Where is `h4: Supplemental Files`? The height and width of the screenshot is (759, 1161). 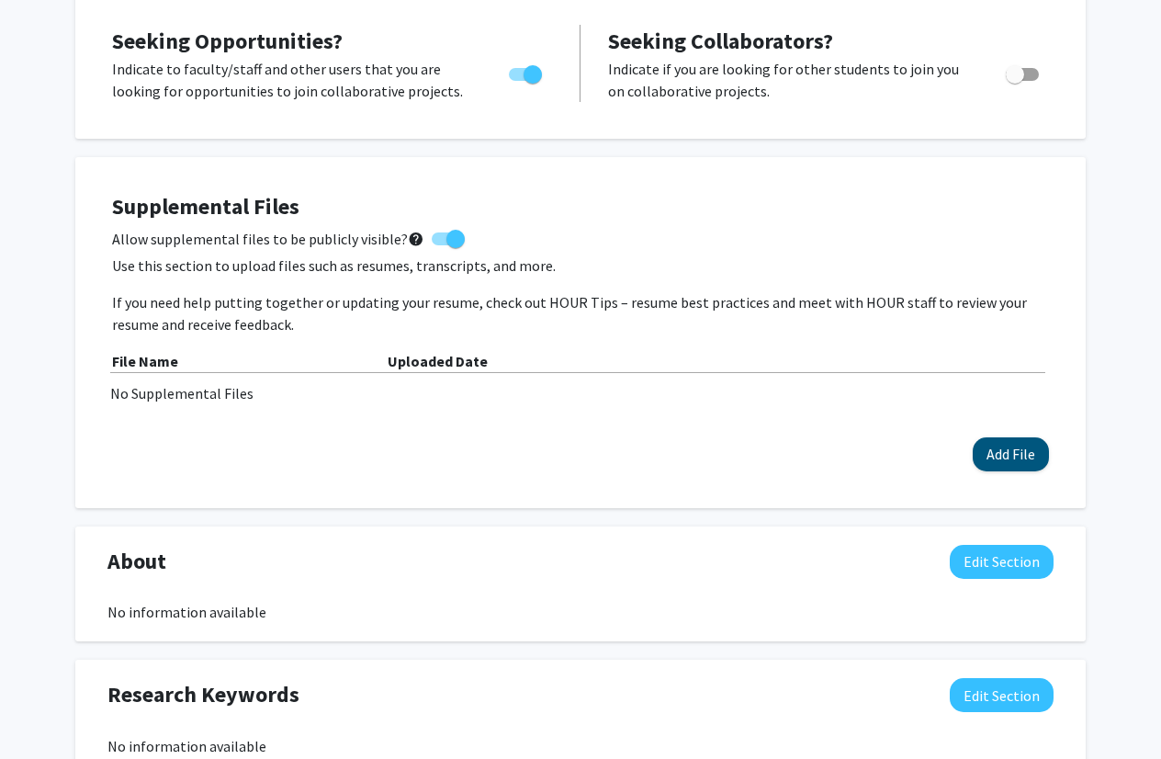
h4: Supplemental Files is located at coordinates (581, 207).